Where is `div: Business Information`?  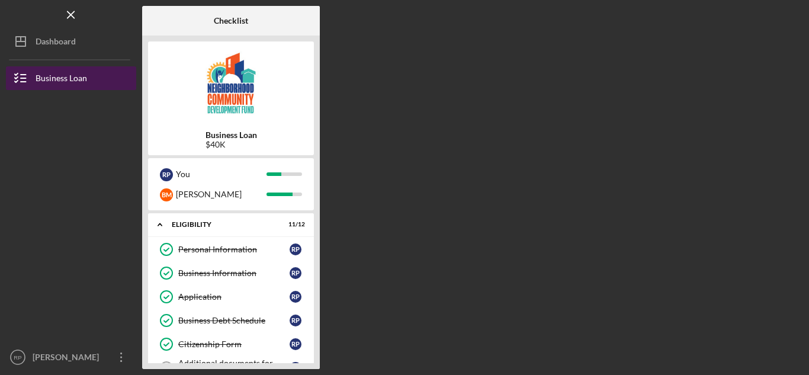 div: Business Information is located at coordinates (234, 273).